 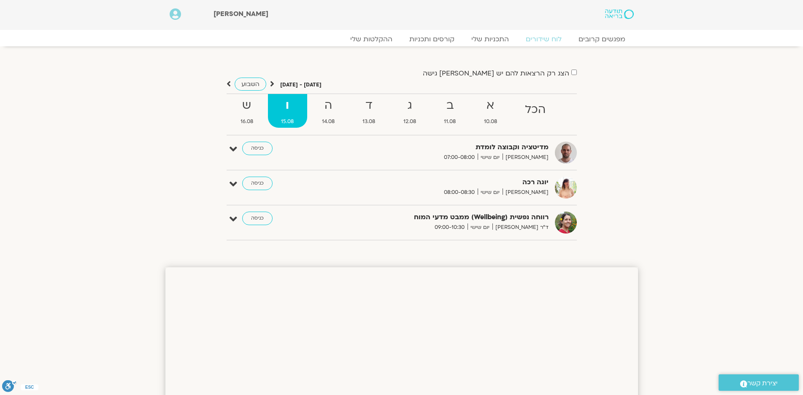 What do you see at coordinates (369, 105) in the screenshot?
I see `strong: ד` at bounding box center [369, 105].